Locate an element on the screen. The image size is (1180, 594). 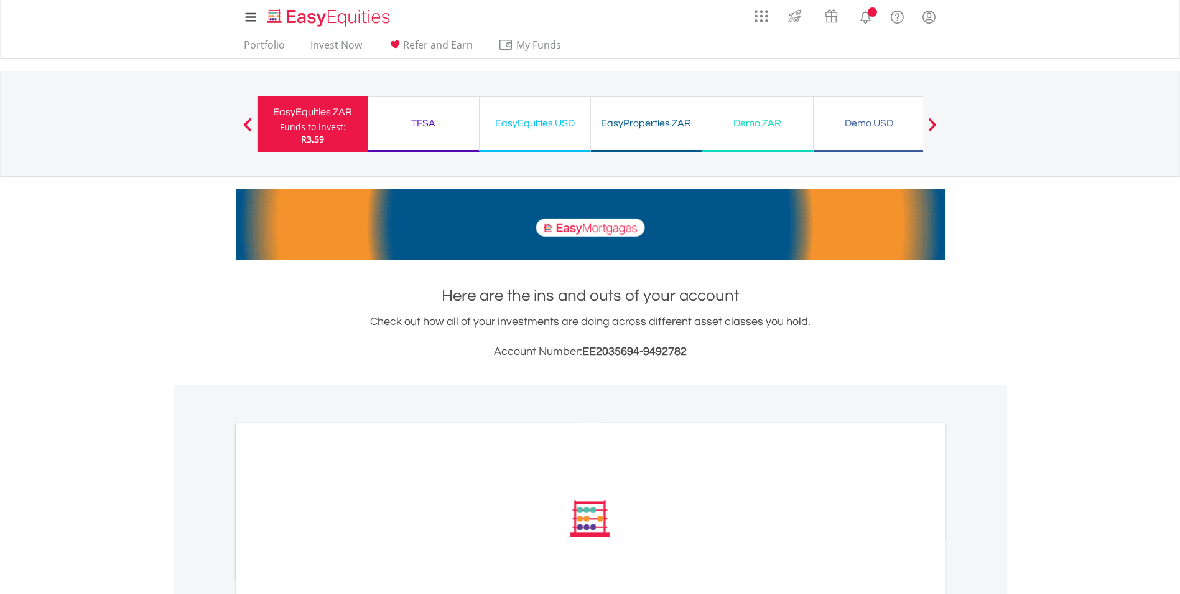
a: FAQ's and Support is located at coordinates (897, 16).